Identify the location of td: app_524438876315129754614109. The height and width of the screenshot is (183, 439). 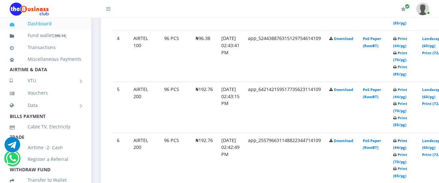
(284, 56).